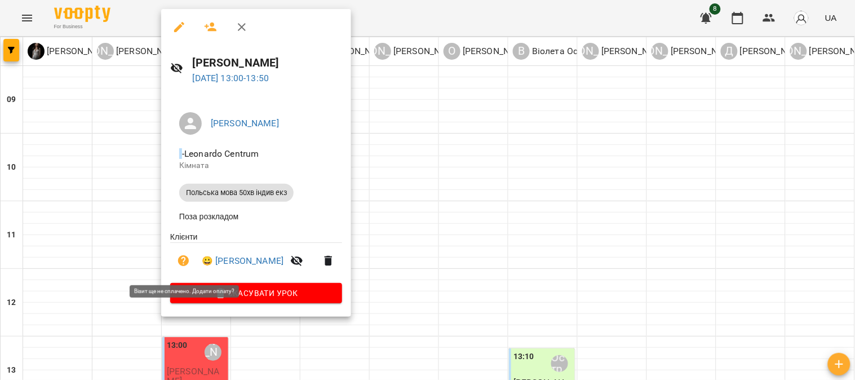 Image resolution: width=855 pixels, height=380 pixels. What do you see at coordinates (256, 293) in the screenshot?
I see `span: Скасувати Урок` at bounding box center [256, 293].